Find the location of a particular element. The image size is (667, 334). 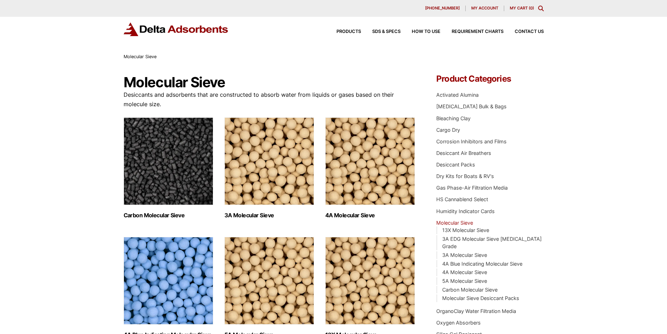

span: Contact Us is located at coordinates (529, 32).